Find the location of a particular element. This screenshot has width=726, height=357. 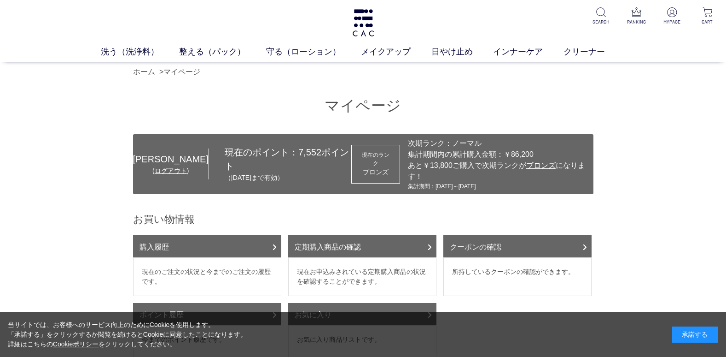

span: ブロンズ is located at coordinates (541, 165).